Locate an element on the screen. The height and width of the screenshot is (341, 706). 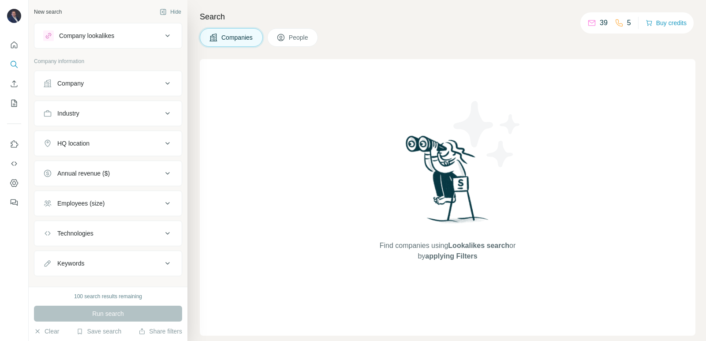
img: Avatar is located at coordinates (14, 16).